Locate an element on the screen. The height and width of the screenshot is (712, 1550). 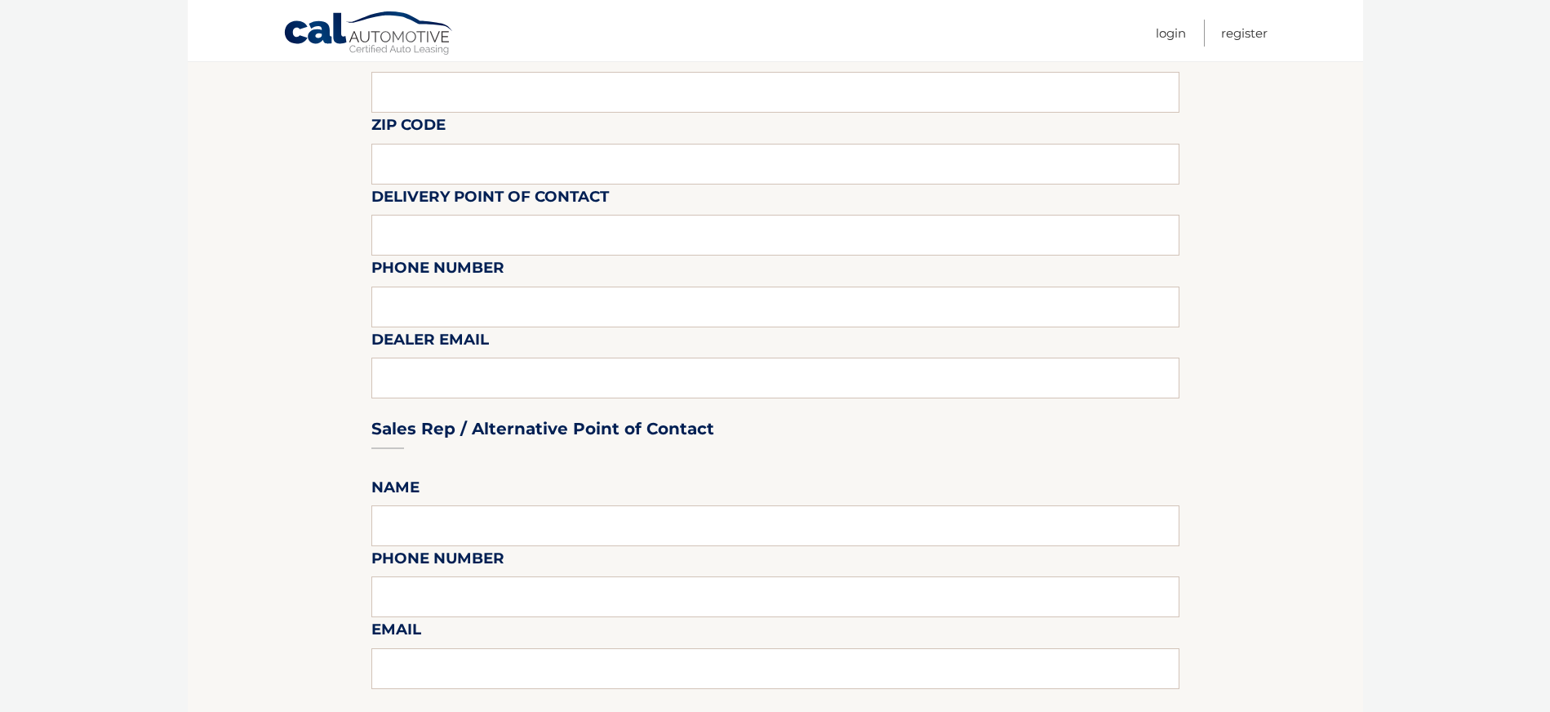
label: Delivery Point of Contact is located at coordinates (490, 199).